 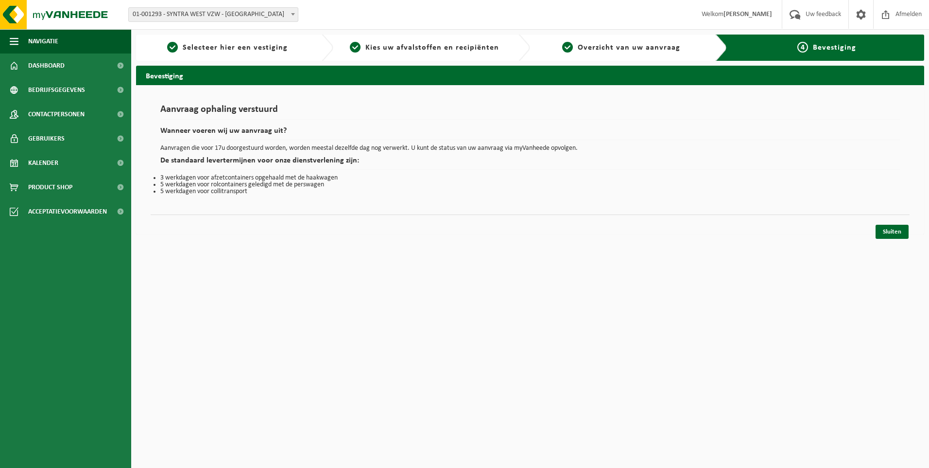 What do you see at coordinates (530, 148) in the screenshot?
I see `p: Aanvragen die voor 17u doorgestuurd worden, worden meestal dezelfde dag nog verwerkt. U kunt de s...` at bounding box center [530, 148].